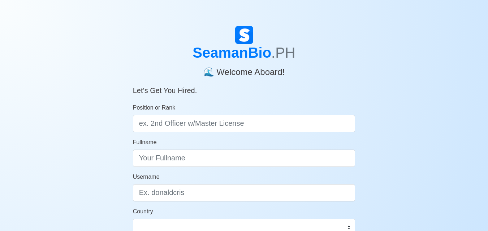 This screenshot has width=488, height=231. Describe the element at coordinates (244, 35) in the screenshot. I see `img: Logo` at that location.